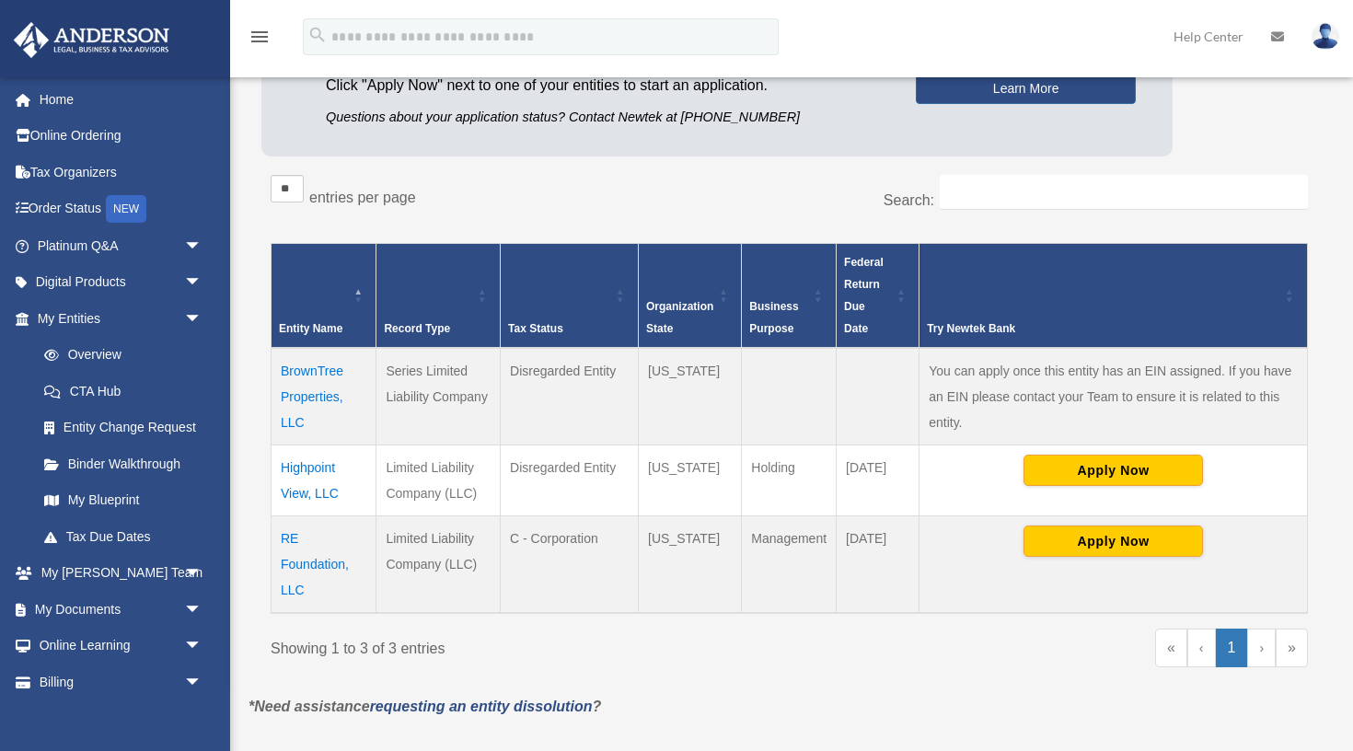  What do you see at coordinates (121, 682) in the screenshot?
I see `a: Billingarrow_drop_down` at bounding box center [121, 682].